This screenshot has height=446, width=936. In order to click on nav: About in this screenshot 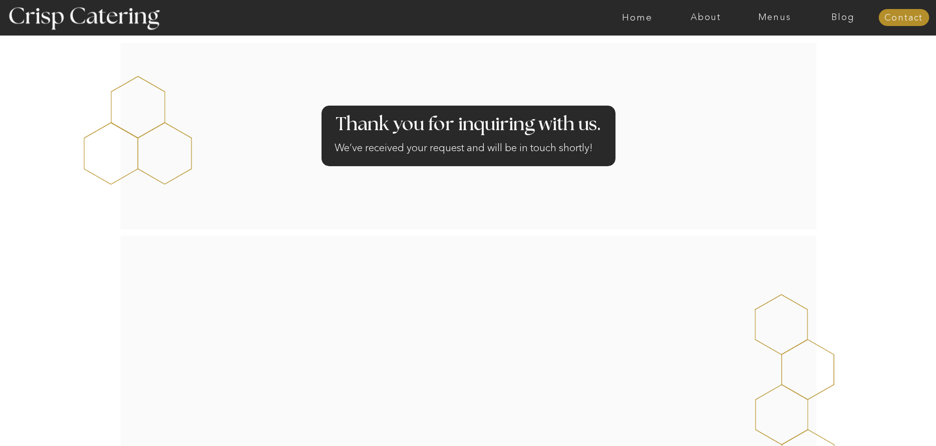, I will do `click(706, 18)`.